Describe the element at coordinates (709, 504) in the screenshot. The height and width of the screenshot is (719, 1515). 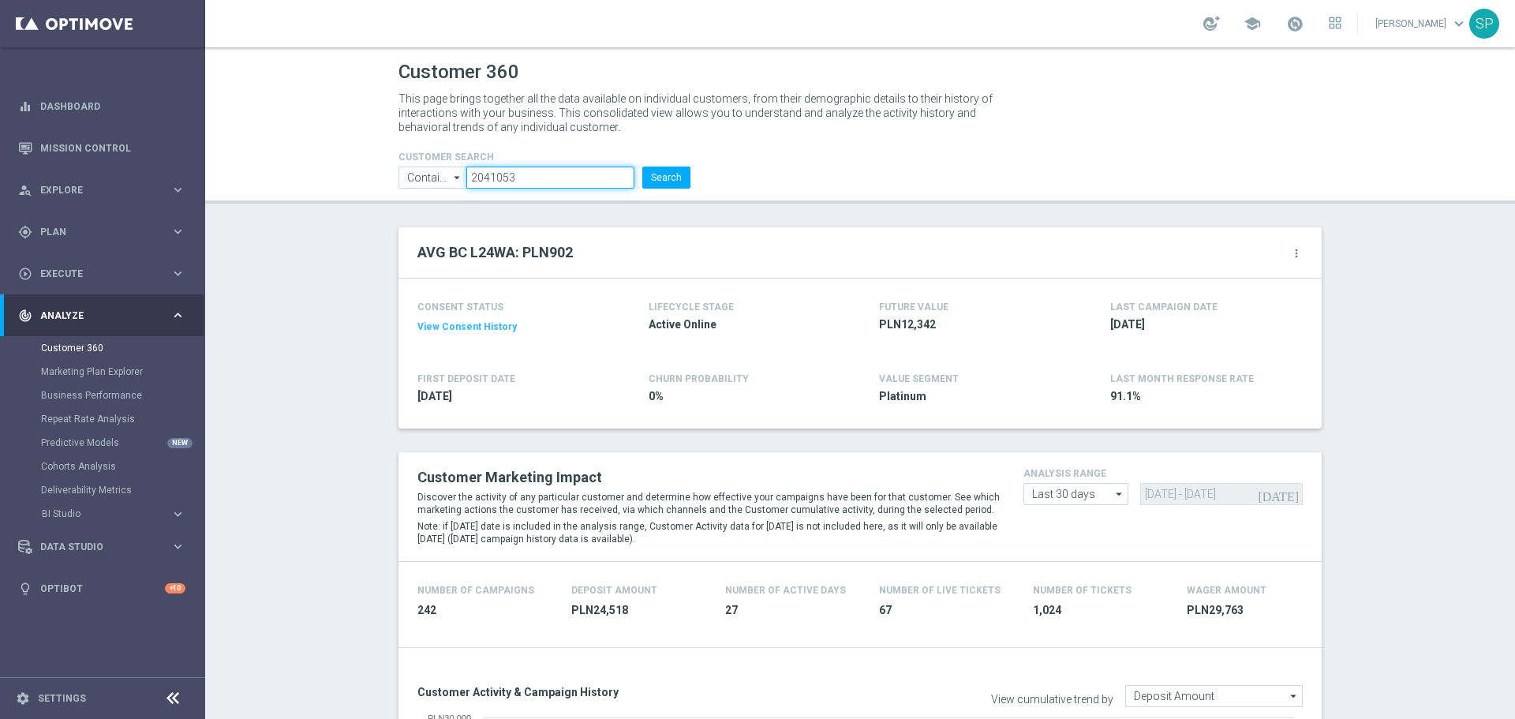
I see `p: Discover the activity of any particular customer and determine how effective your campaigns have ...` at that location.